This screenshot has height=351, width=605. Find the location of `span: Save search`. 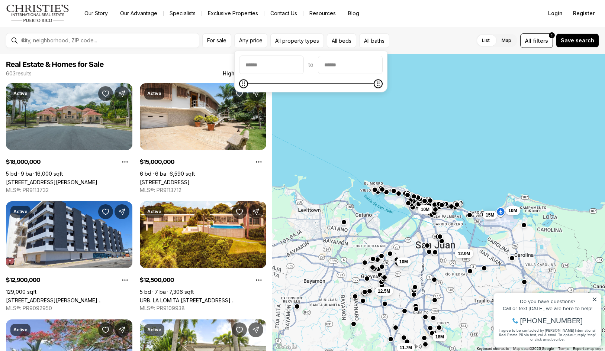

span: Save search is located at coordinates (577, 41).